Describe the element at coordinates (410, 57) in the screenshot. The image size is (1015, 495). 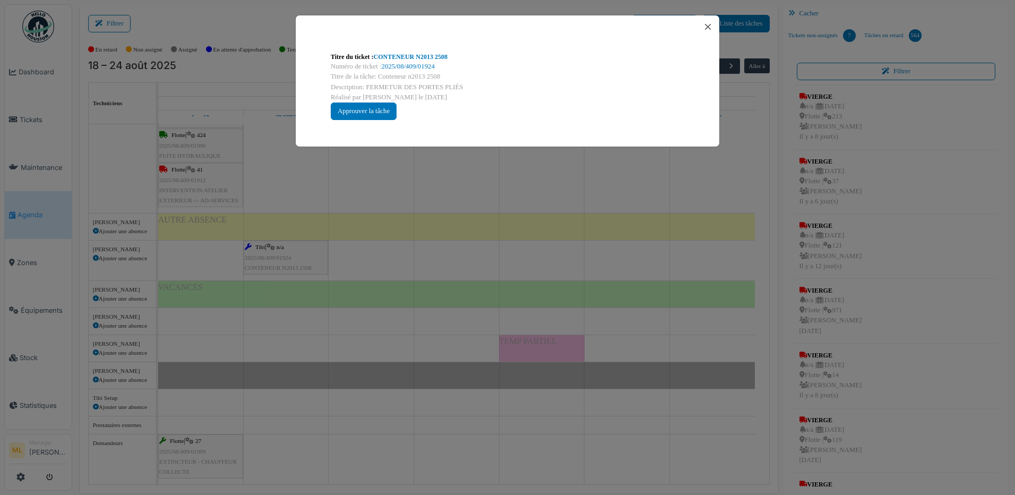
I see `a: CONTENEUR N2013 2508` at that location.